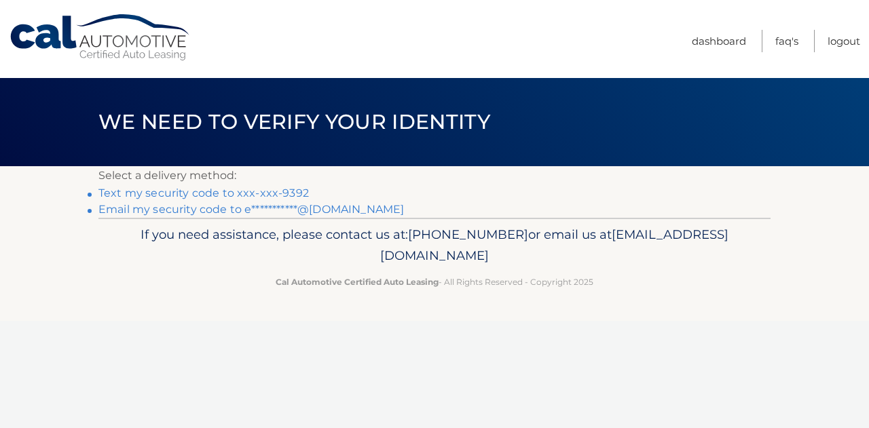  Describe the element at coordinates (294, 122) in the screenshot. I see `span: We need to verify your identity` at that location.